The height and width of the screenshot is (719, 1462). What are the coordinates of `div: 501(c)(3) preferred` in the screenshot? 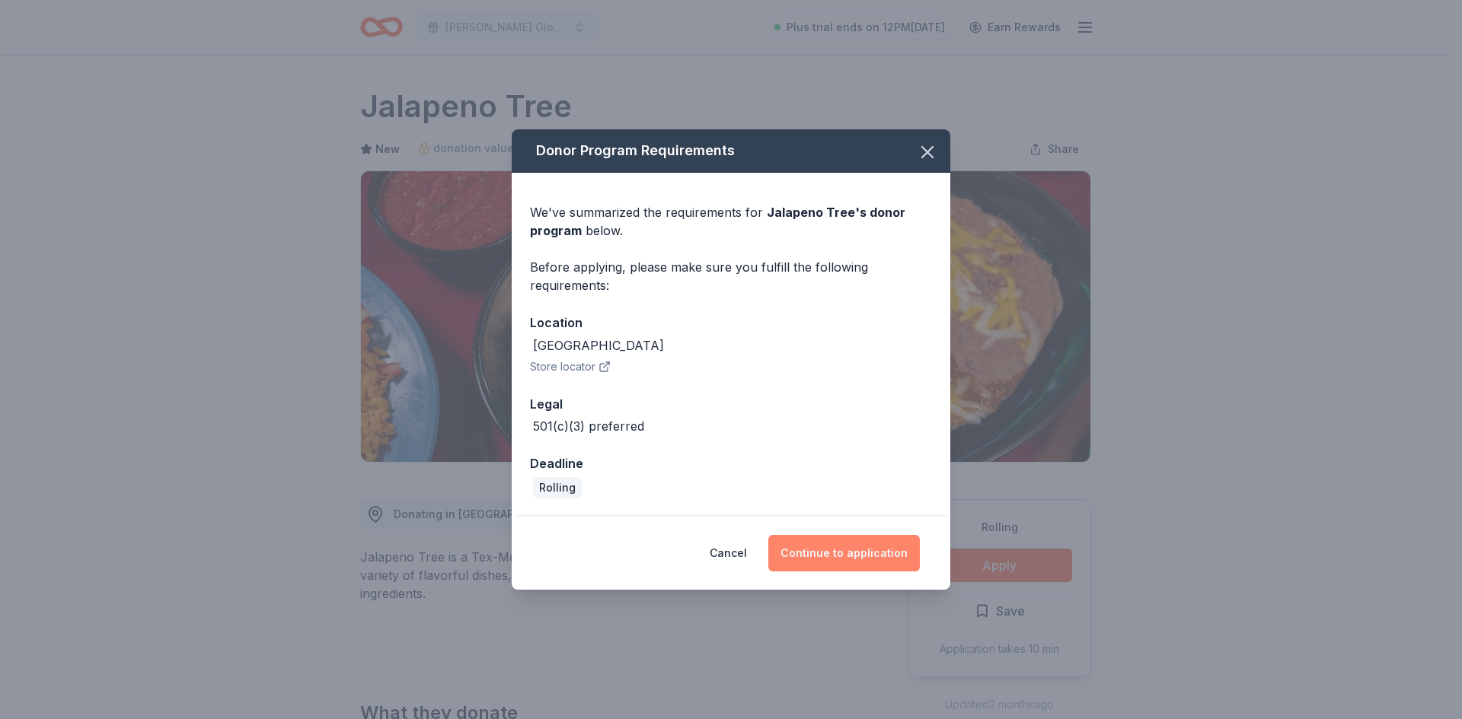 It's located at (589, 426).